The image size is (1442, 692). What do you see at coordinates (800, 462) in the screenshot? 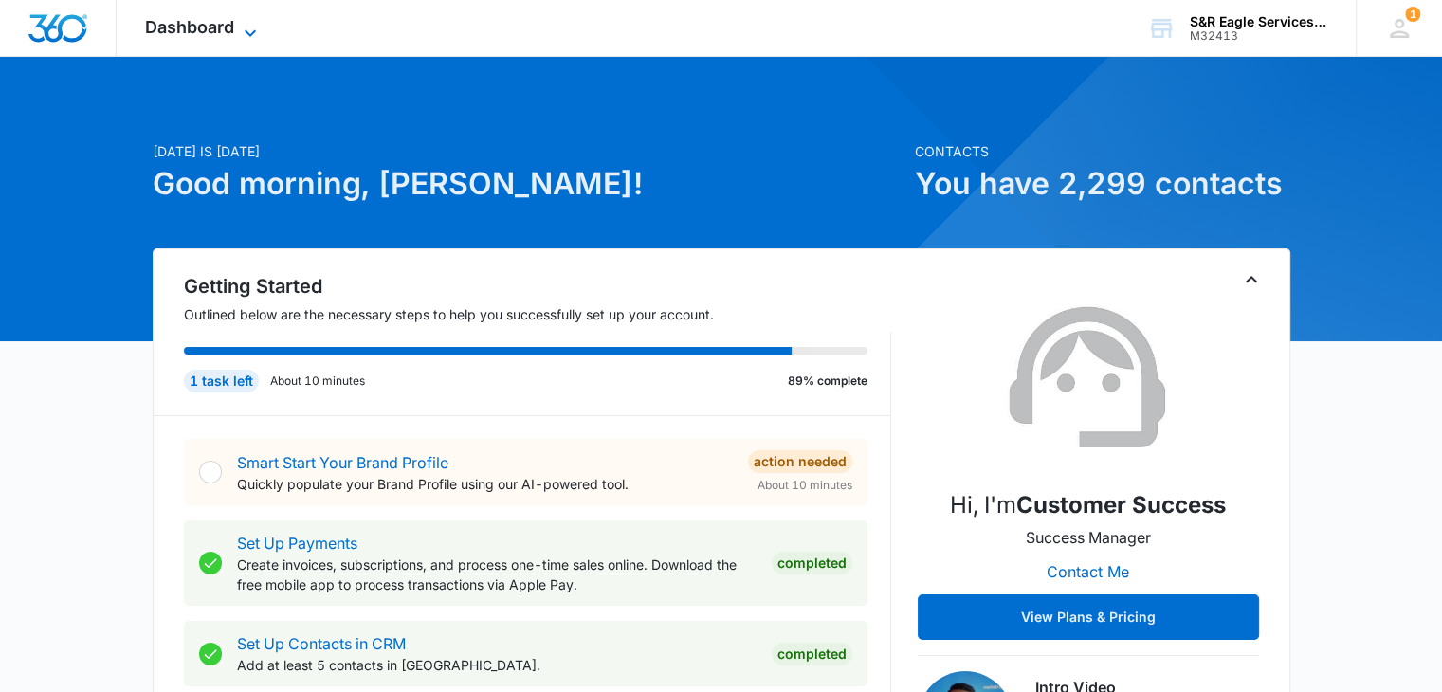
I see `div: Action Needed` at bounding box center [800, 462].